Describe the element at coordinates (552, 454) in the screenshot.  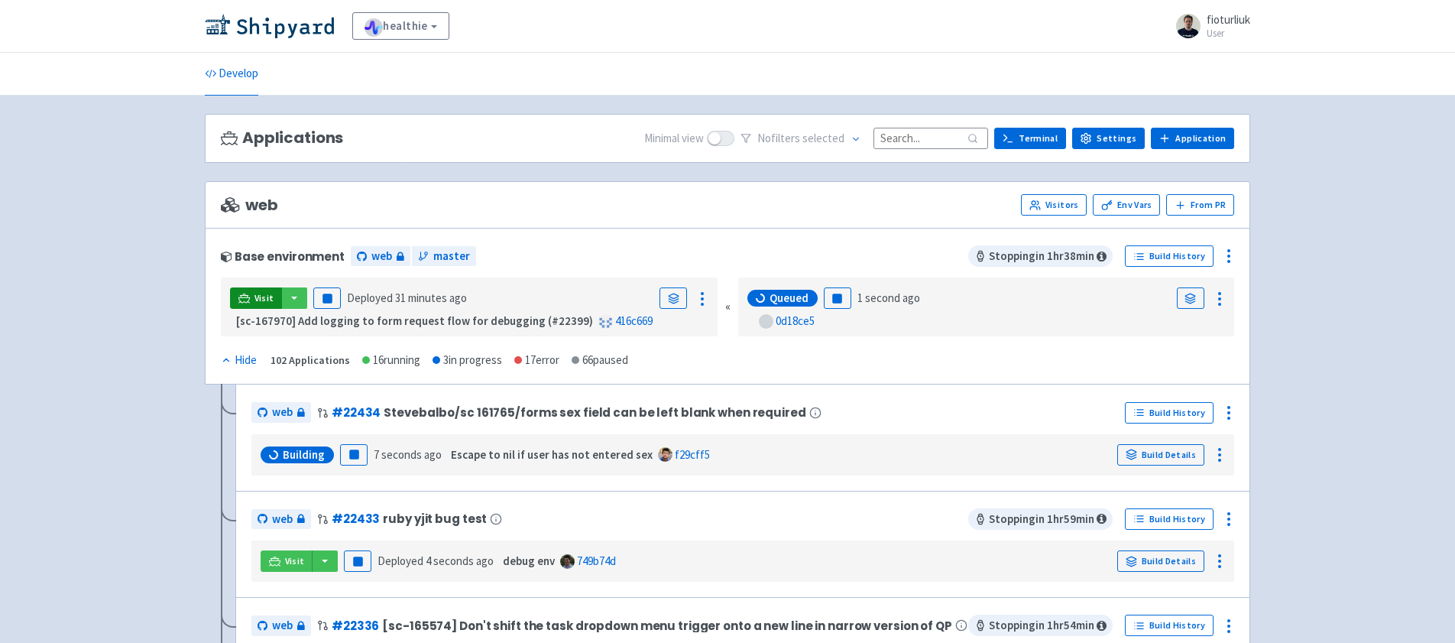
I see `strong: Escape to nil if user has not entered sex` at that location.